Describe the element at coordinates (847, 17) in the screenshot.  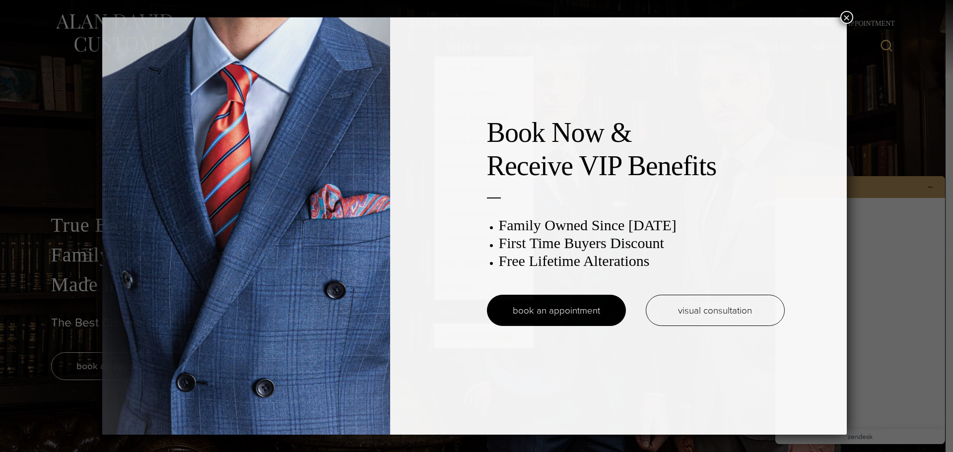
I see `button: Close` at that location.